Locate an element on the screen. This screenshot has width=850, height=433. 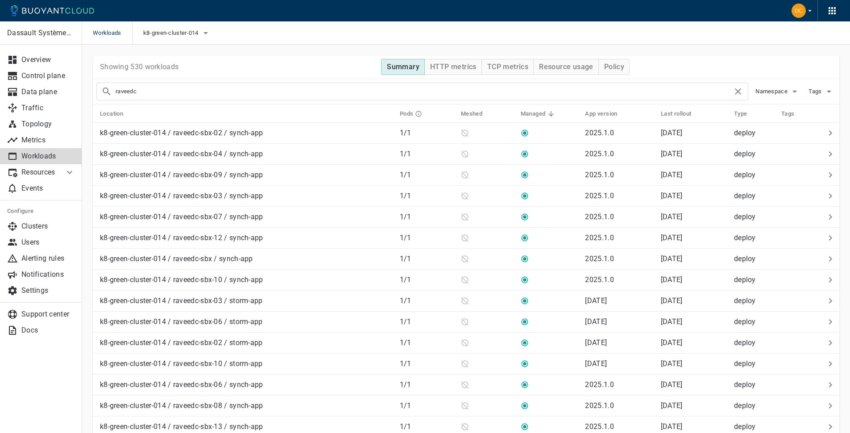
span: Fri, 05 Sep 2025 14:27:40 EDT / Fri, 05 Sep 2025 18:27:40 UTC is located at coordinates (671, 426).